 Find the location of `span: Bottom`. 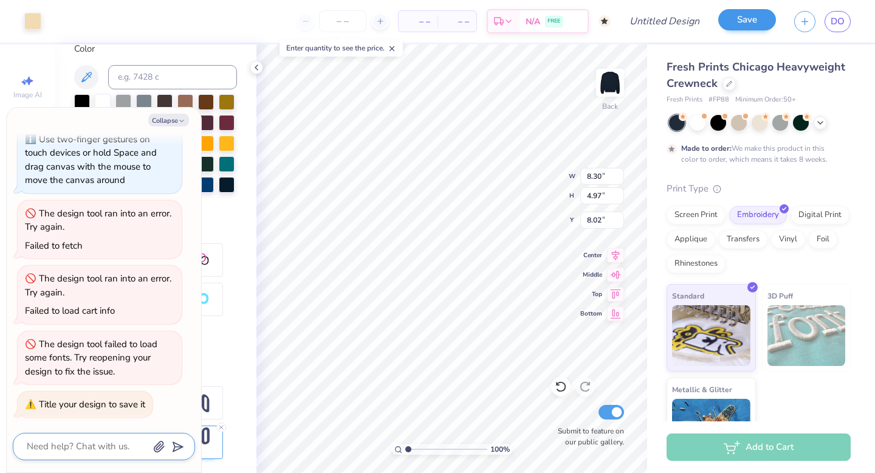

span: Bottom is located at coordinates (591, 314).